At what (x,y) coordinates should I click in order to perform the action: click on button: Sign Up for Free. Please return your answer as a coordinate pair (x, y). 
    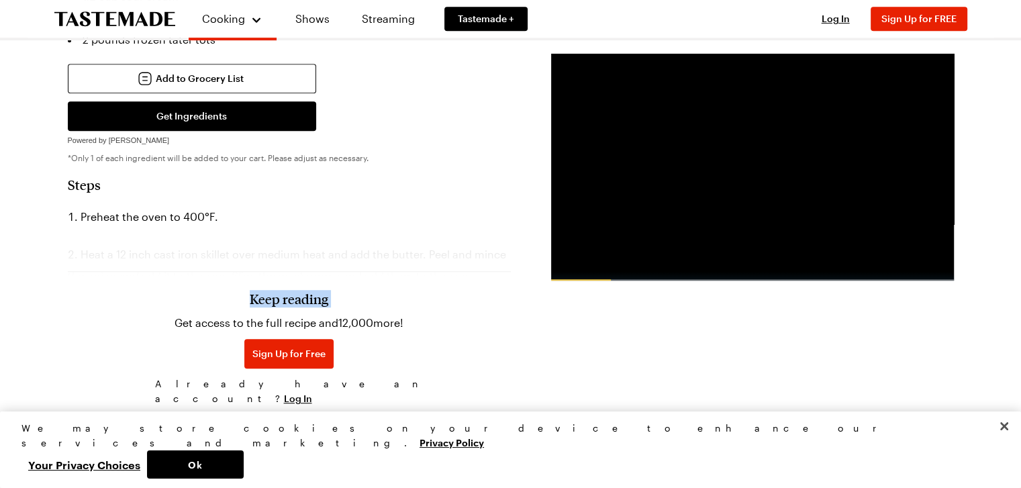
    Looking at the image, I should click on (289, 354).